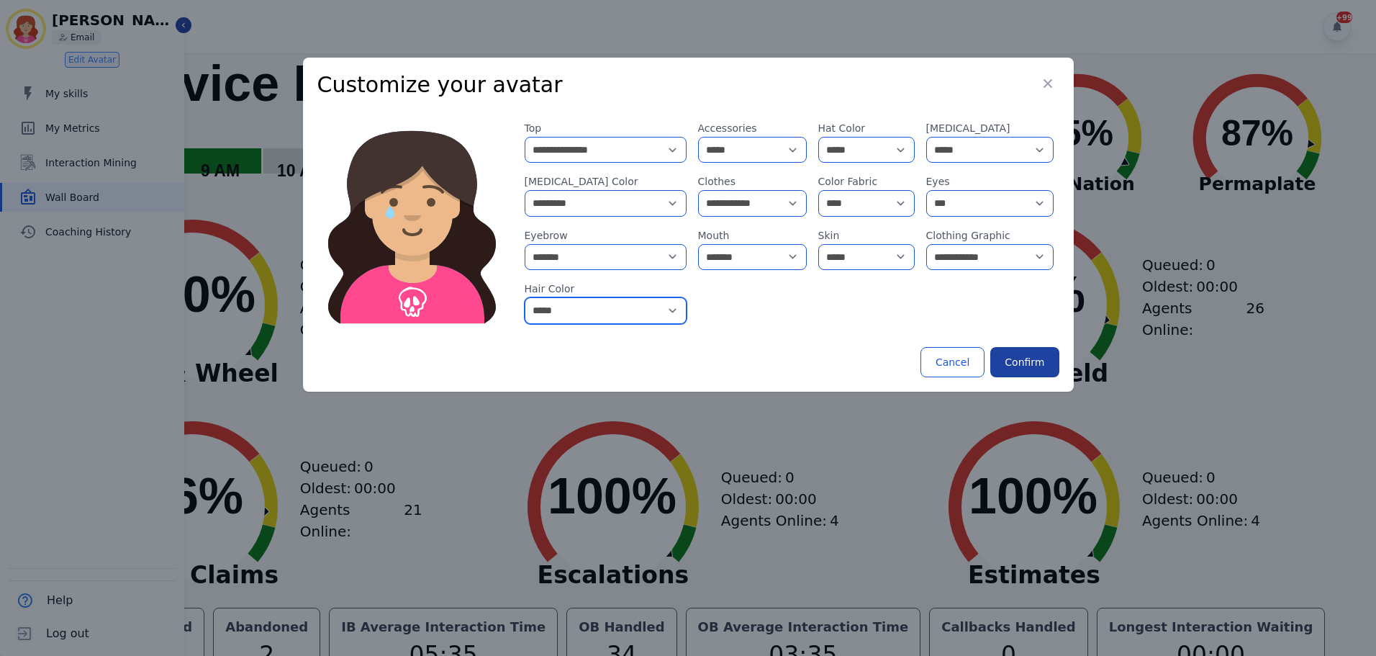 This screenshot has height=656, width=1376. I want to click on span: Top, so click(605, 128).